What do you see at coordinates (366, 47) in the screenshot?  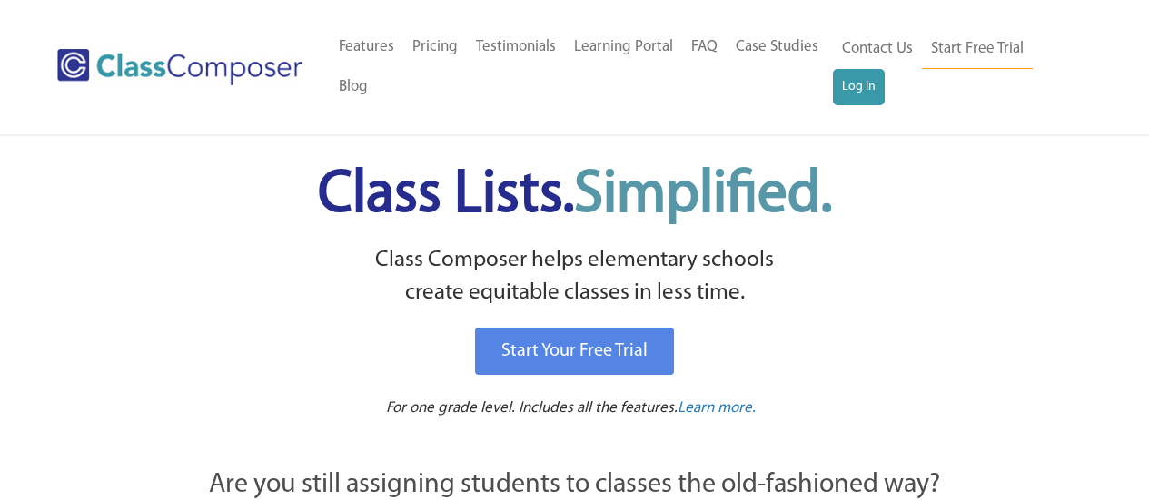 I see `a: Features` at bounding box center [366, 47].